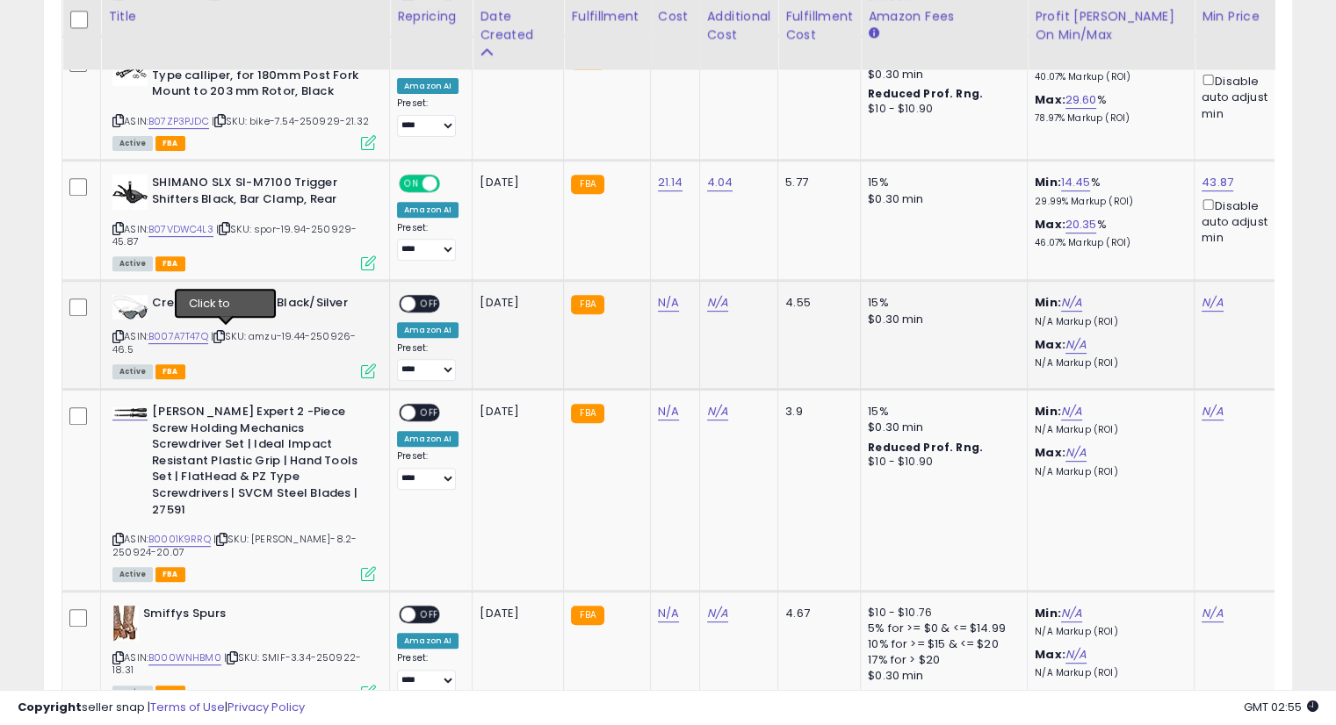 The height and width of the screenshot is (725, 1336). Describe the element at coordinates (873, 33) in the screenshot. I see `small: Amazon Fees.` at that location.